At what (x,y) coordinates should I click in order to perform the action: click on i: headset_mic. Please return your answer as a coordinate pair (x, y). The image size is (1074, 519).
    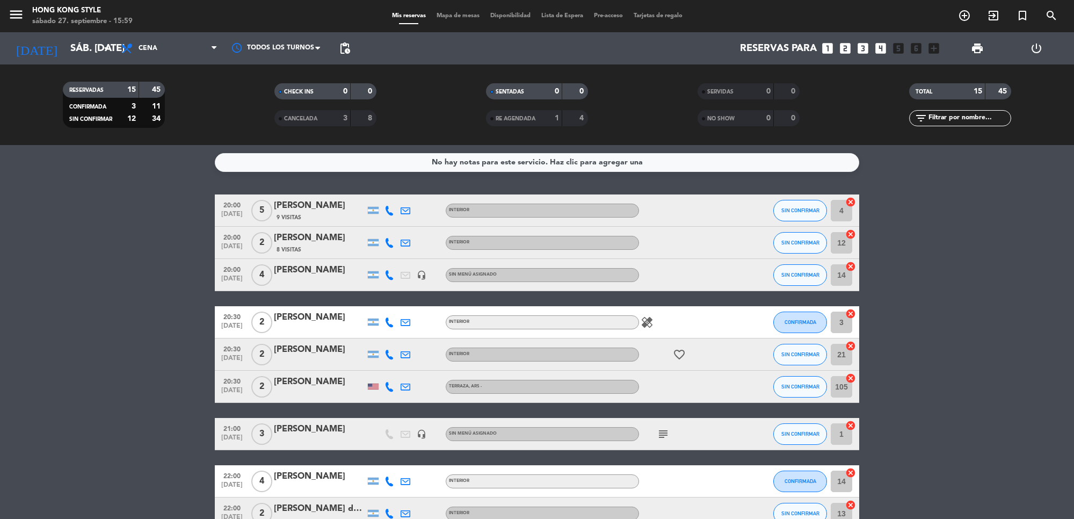
    Looking at the image, I should click on (422, 434).